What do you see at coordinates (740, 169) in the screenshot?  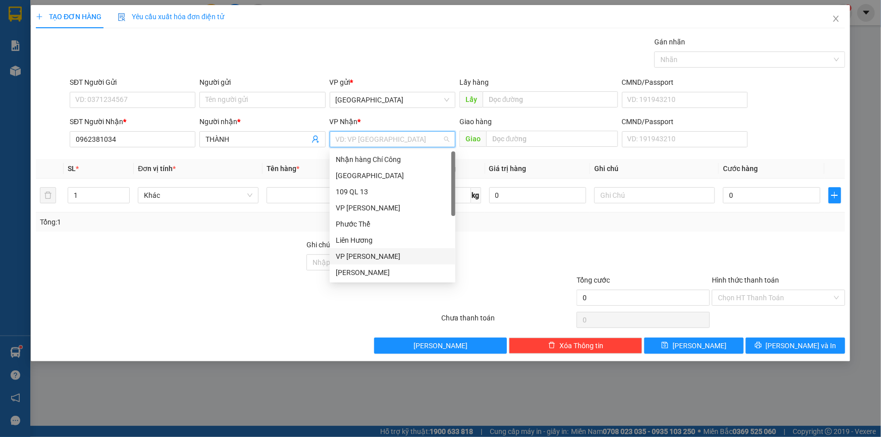 I see `span: Cước hàng` at bounding box center [740, 169].